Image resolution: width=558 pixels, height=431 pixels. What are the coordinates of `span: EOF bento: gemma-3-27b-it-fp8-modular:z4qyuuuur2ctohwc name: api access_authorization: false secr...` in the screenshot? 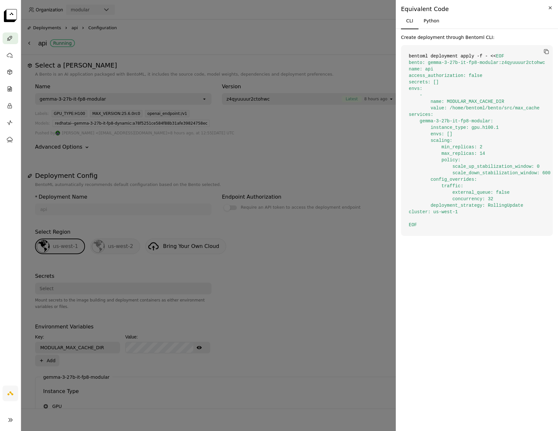 It's located at (479, 140).